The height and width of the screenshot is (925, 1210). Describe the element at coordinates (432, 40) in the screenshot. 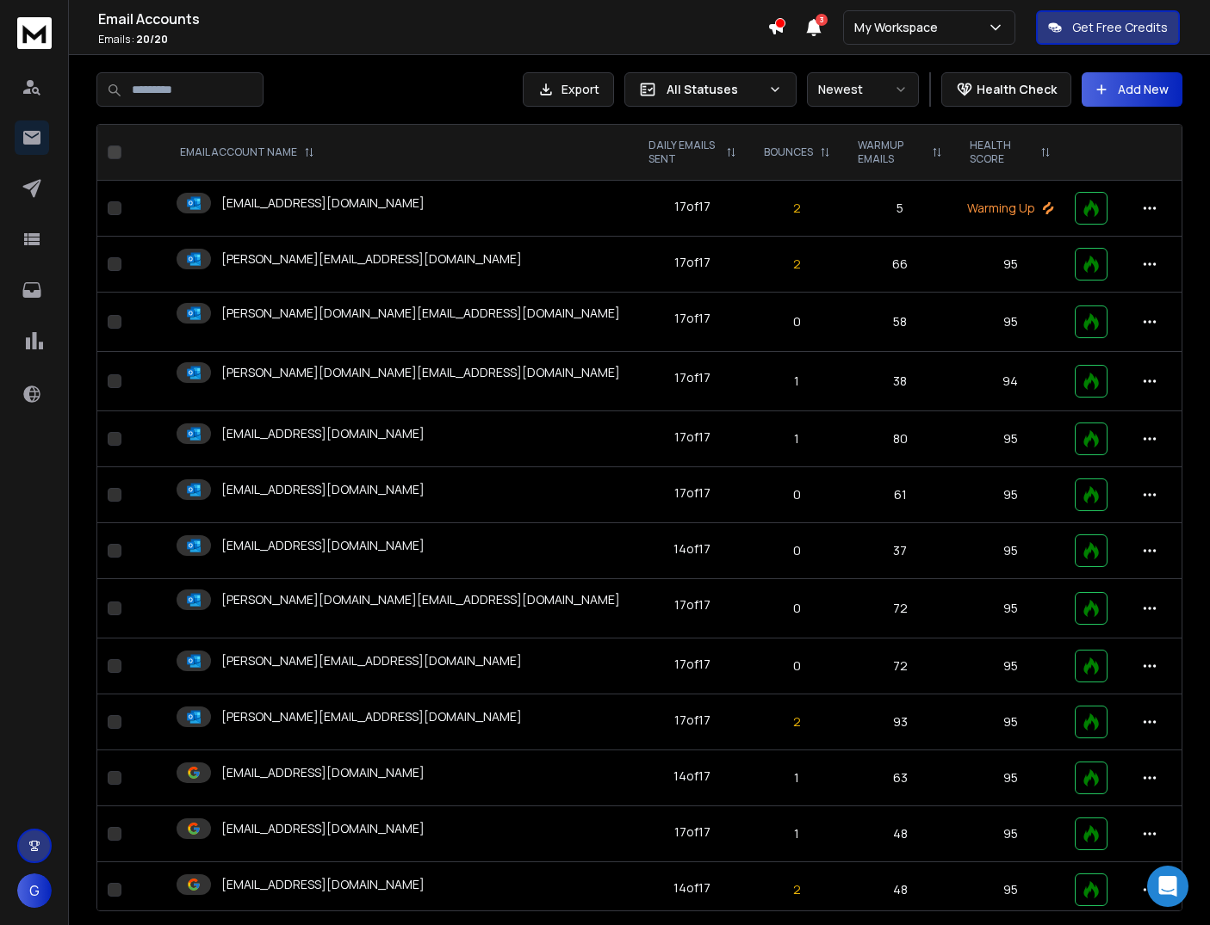

I see `p: Emails :` at that location.